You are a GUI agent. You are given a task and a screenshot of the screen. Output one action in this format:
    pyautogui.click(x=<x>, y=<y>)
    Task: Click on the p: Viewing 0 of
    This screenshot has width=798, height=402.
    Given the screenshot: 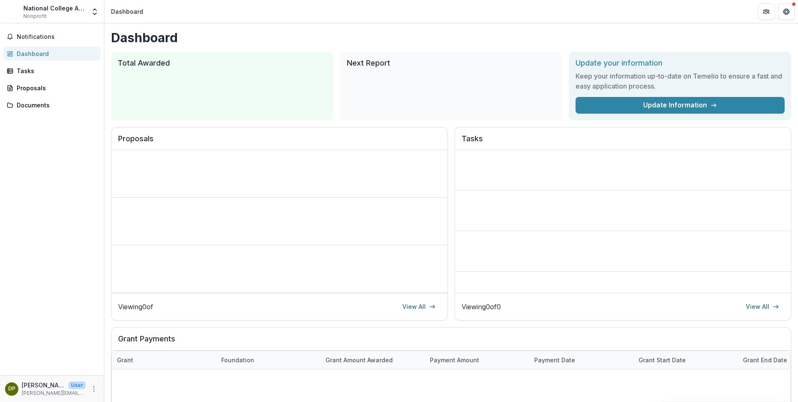 What is the action you would take?
    pyautogui.click(x=136, y=306)
    